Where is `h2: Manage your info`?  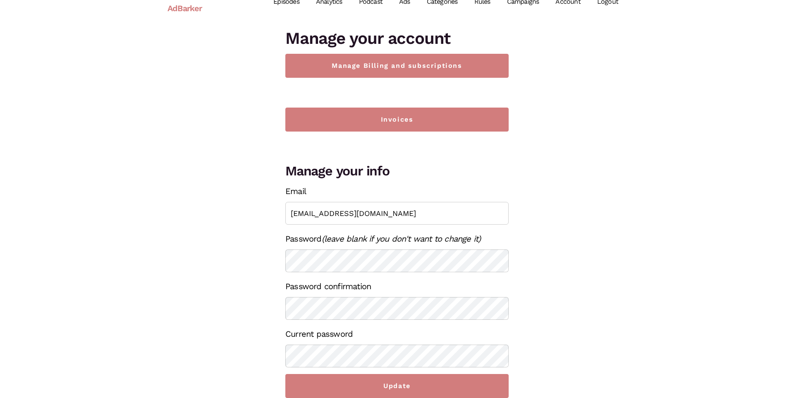 h2: Manage your info is located at coordinates (397, 171).